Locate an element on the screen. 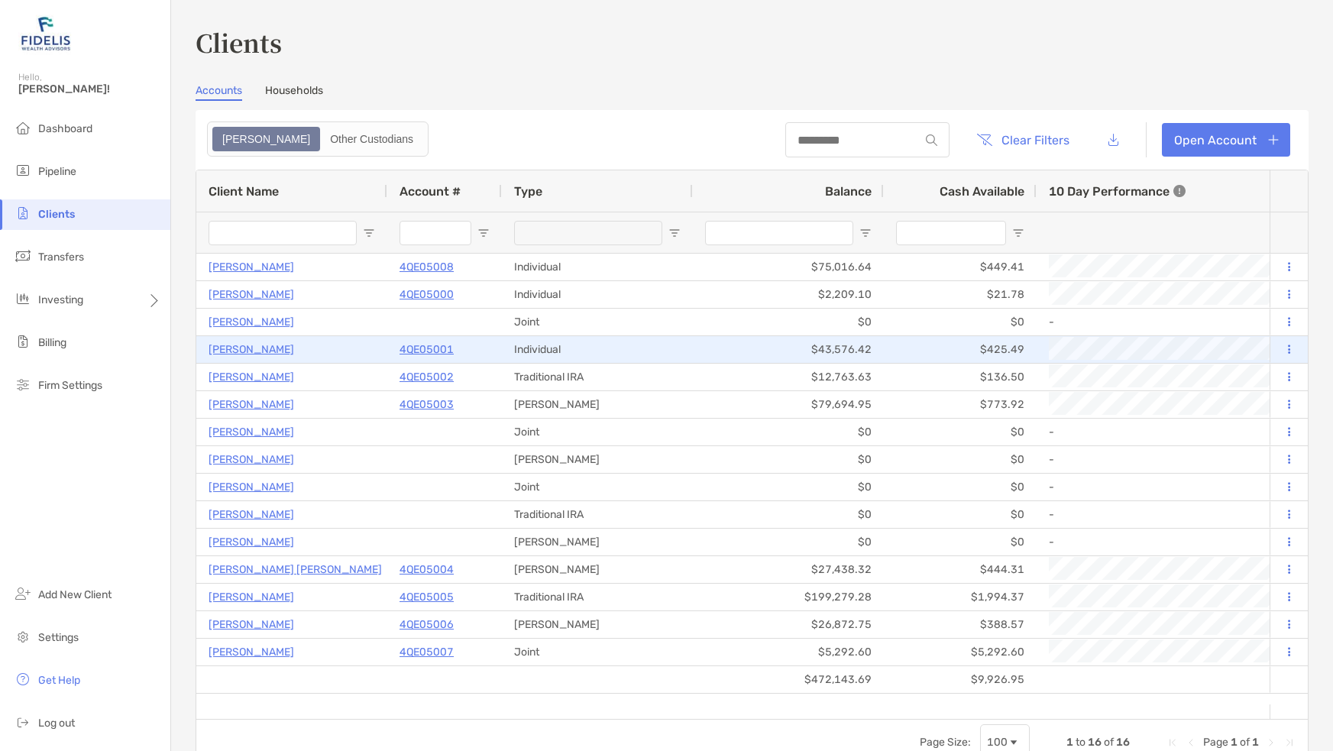 This screenshot has height=751, width=1333. div: Last Page is located at coordinates (1290, 743).